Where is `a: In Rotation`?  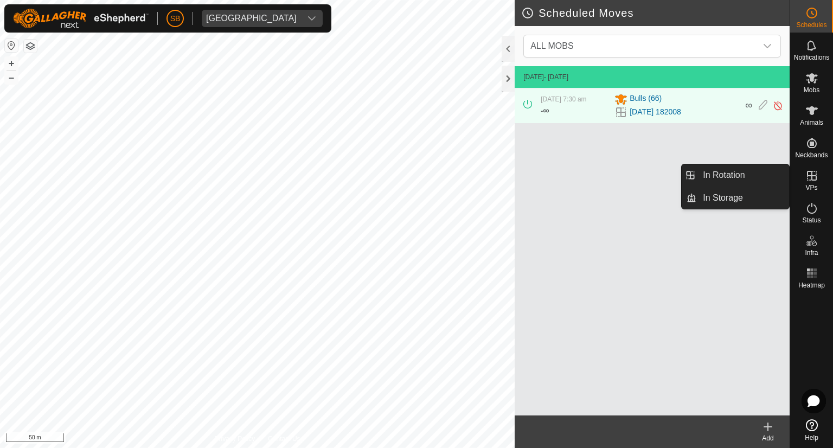 a: In Rotation is located at coordinates (743, 175).